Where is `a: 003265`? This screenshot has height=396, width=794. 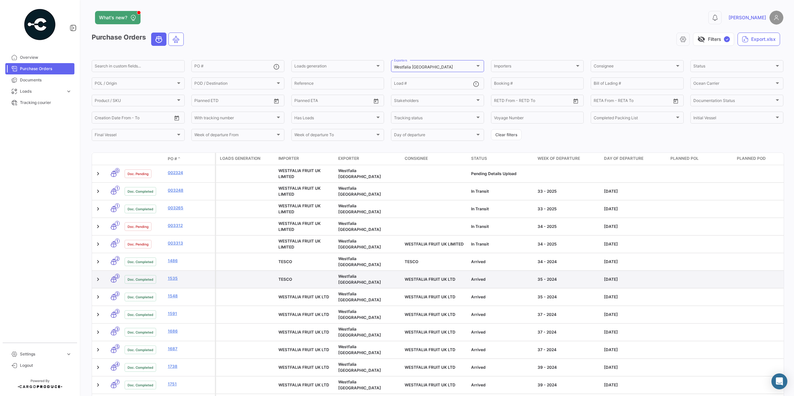
a: 003265 is located at coordinates (190, 208).